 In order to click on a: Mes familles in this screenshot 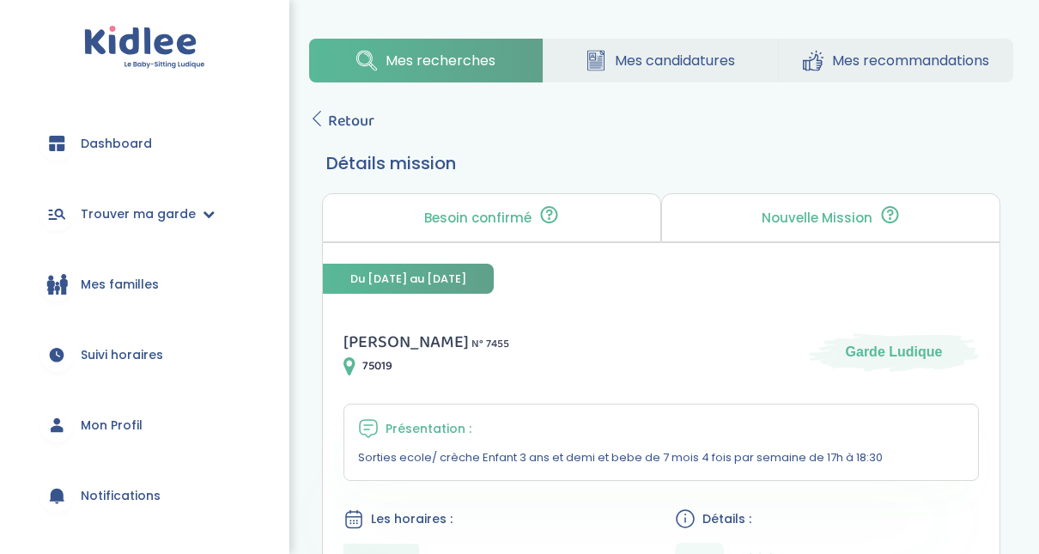, I will do `click(144, 284)`.